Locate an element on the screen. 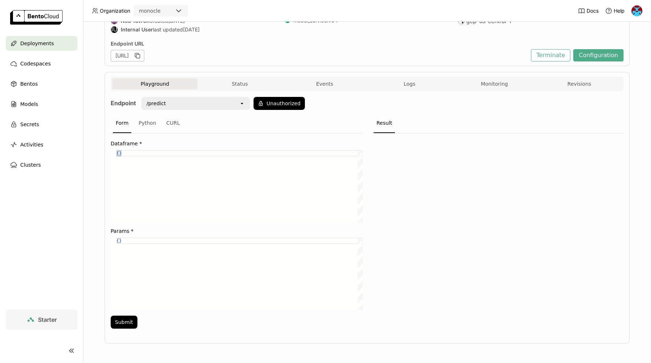 The image size is (651, 363). label: Params * is located at coordinates (236, 231).